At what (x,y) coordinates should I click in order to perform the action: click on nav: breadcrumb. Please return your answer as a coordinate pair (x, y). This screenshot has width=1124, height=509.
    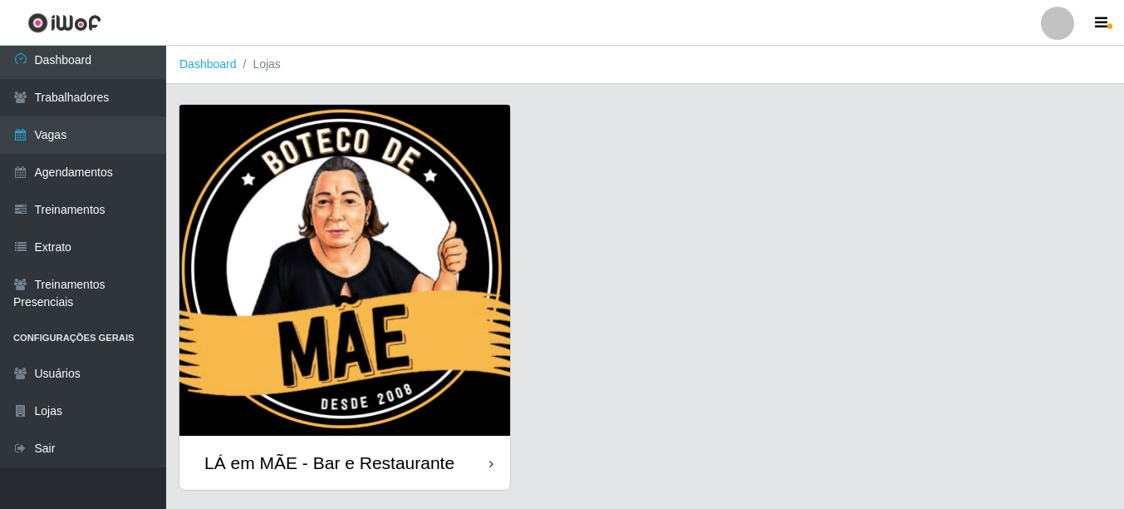
    Looking at the image, I should click on (645, 65).